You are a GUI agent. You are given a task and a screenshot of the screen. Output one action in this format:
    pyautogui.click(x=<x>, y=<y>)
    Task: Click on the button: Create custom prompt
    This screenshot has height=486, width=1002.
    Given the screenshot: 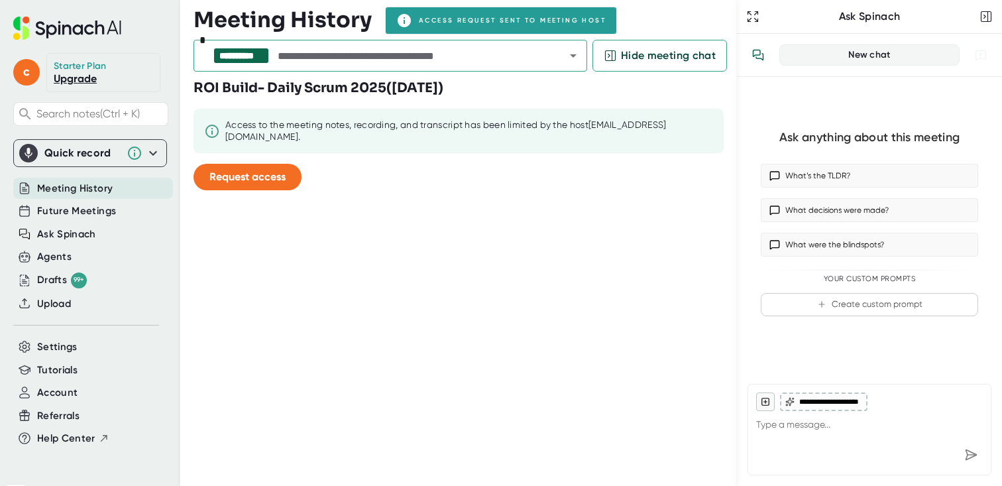 What is the action you would take?
    pyautogui.click(x=869, y=304)
    